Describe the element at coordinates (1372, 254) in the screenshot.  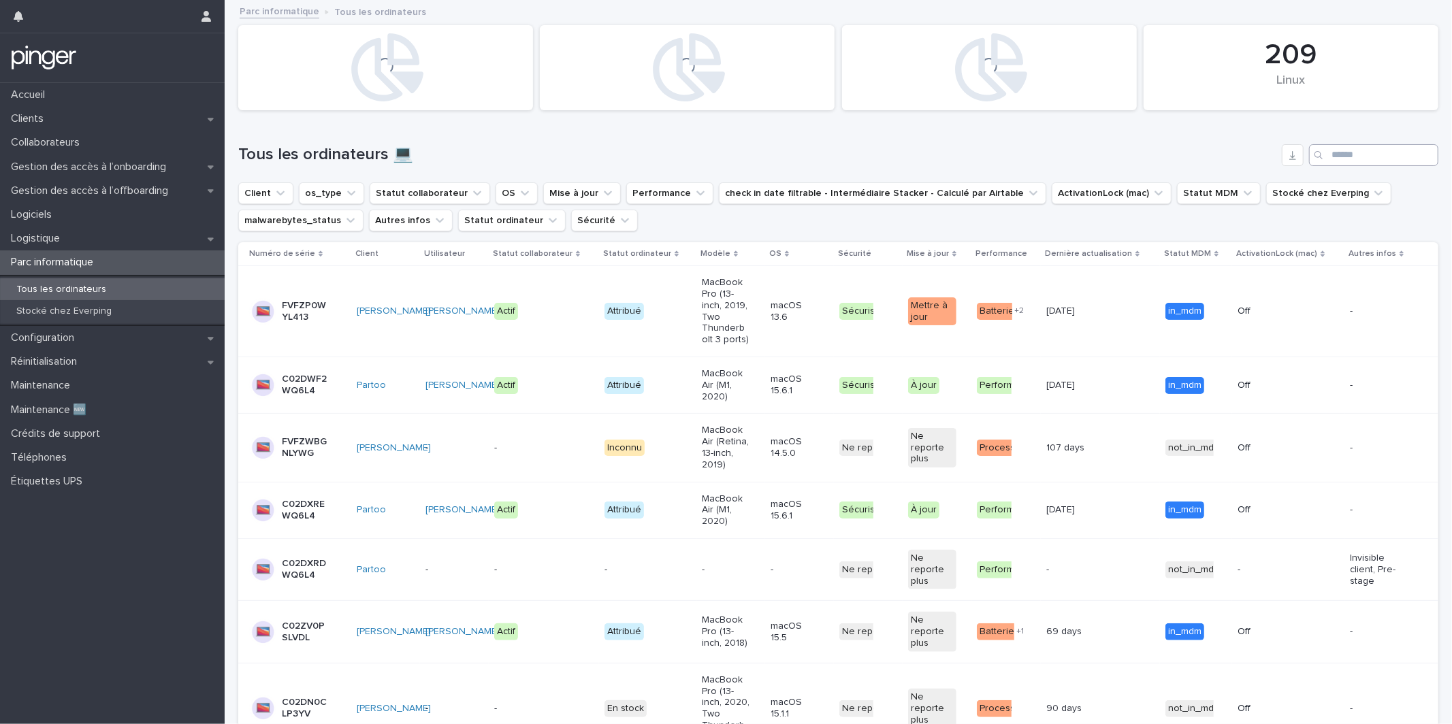
I see `p: Autres infos` at that location.